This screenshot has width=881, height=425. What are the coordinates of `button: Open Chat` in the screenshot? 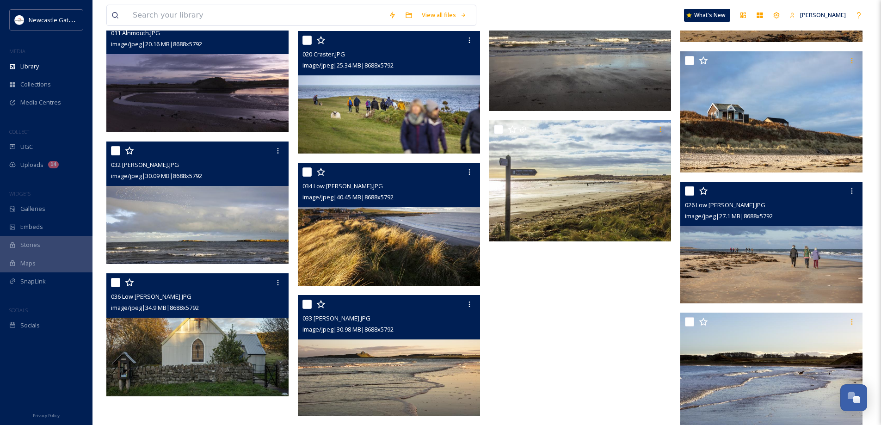 It's located at (853, 398).